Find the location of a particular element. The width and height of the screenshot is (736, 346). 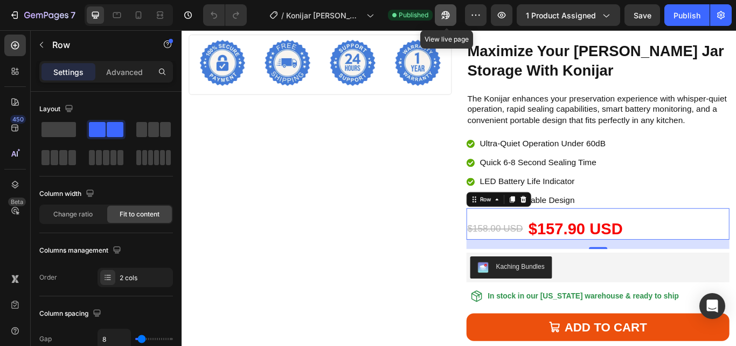

span: Published is located at coordinates (413, 15).